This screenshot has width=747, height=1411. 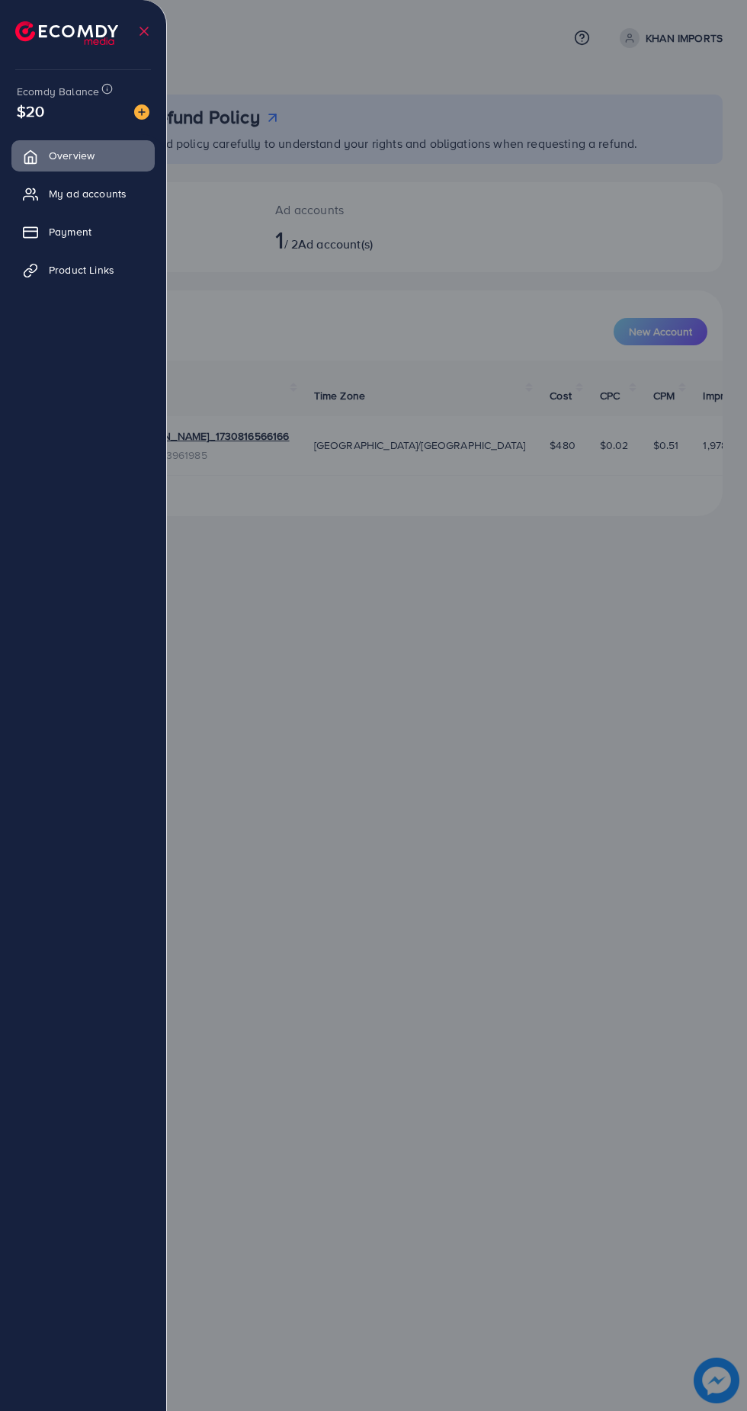 I want to click on img: logo, so click(x=66, y=33).